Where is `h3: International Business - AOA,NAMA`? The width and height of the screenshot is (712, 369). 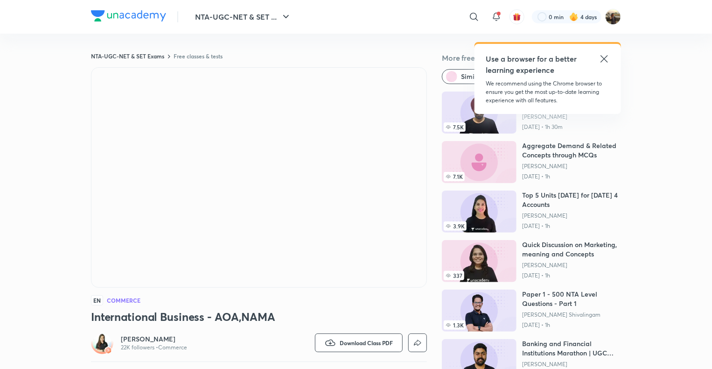
h3: International Business - AOA,NAMA is located at coordinates (259, 316).